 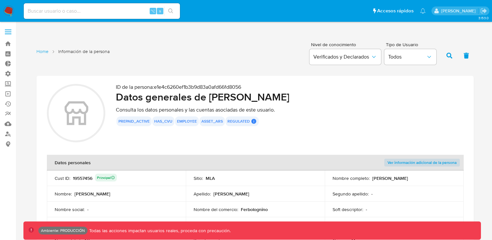 What do you see at coordinates (483, 11) in the screenshot?
I see `a: Salir` at bounding box center [483, 11].